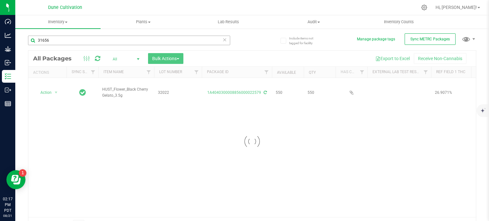 The width and height of the screenshot is (489, 221). Describe the element at coordinates (399, 22) in the screenshot. I see `a: Inventory Counts` at that location.